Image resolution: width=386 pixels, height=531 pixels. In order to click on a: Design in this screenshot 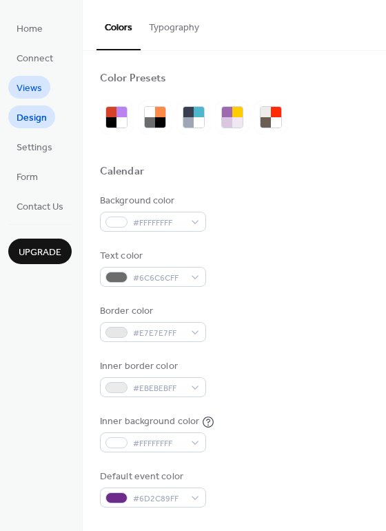, I will do `click(32, 117)`.